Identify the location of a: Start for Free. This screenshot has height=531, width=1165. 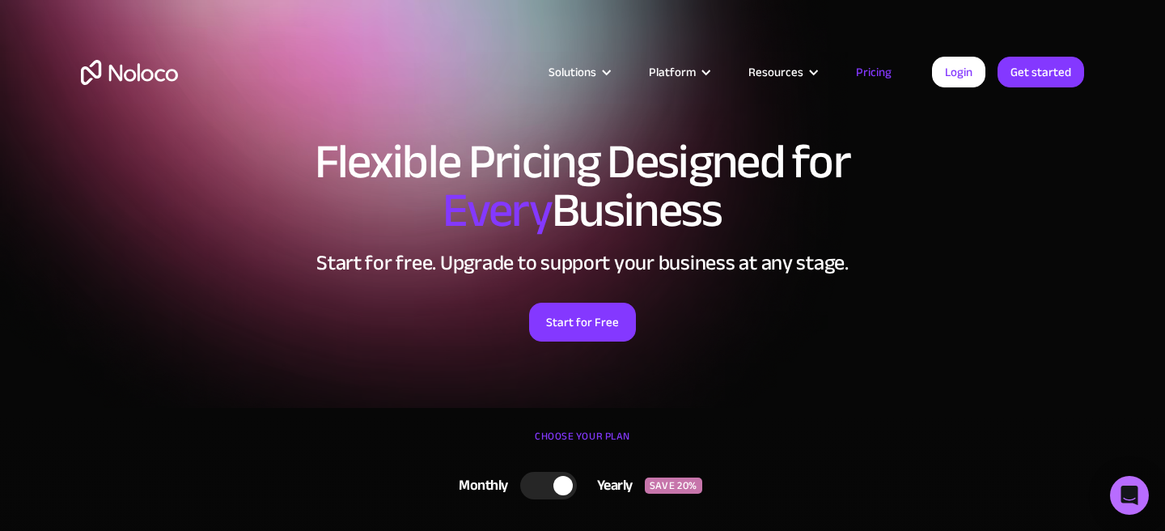
(583, 322).